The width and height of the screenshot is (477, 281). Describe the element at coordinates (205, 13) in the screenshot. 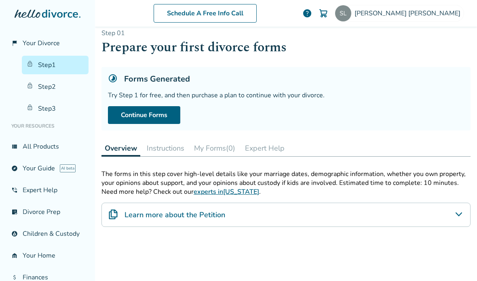

I see `a: Schedule A Free Info Call` at that location.